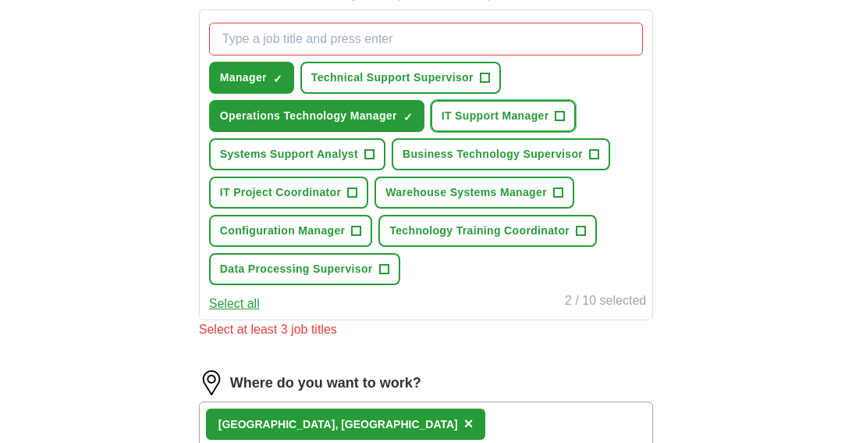 The image size is (852, 443). Describe the element at coordinates (283, 230) in the screenshot. I see `span: Configuration Manager` at that location.